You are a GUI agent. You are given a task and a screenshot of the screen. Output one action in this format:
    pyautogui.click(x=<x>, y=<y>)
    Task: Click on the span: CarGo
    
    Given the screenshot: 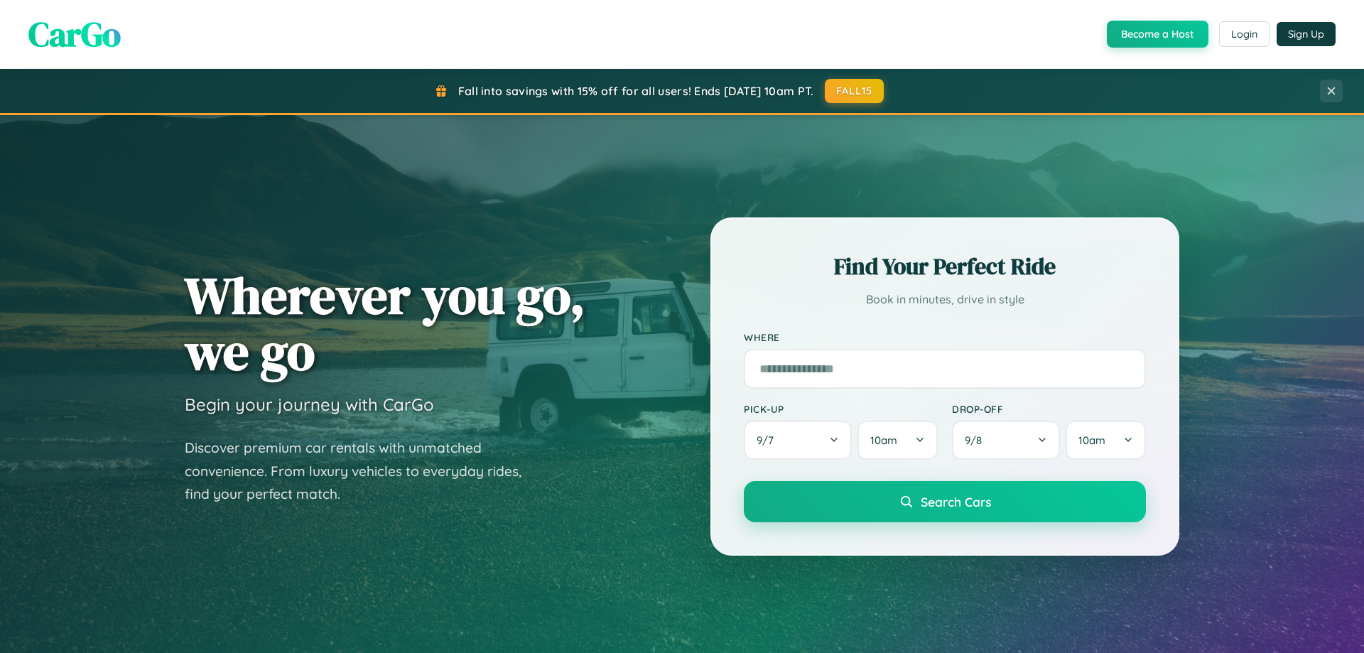 What is the action you would take?
    pyautogui.click(x=75, y=34)
    